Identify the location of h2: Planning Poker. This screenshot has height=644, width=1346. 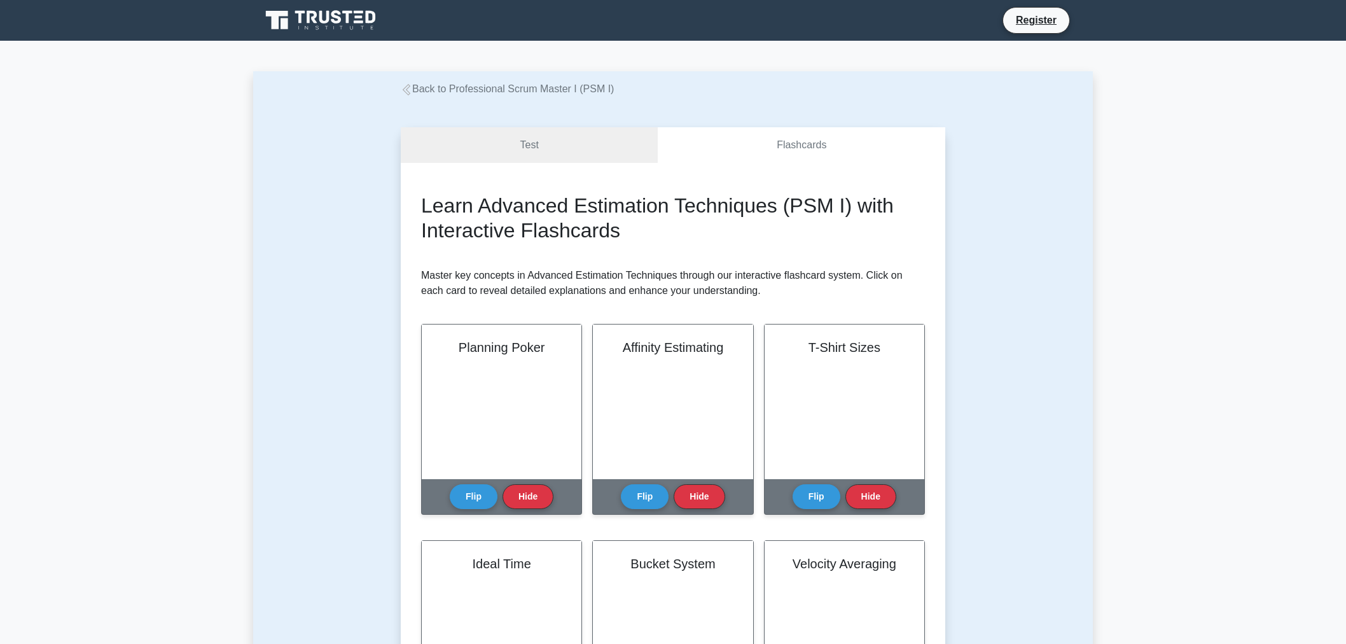
(501, 347).